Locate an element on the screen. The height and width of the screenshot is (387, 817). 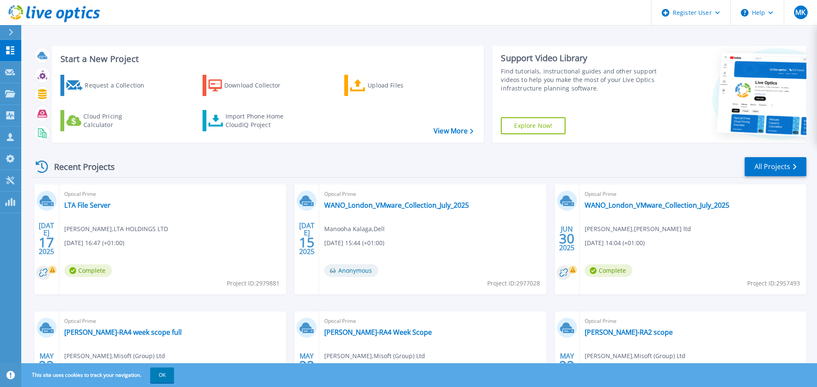
span: Manooha Kalaga , Dell is located at coordinates (354, 229).